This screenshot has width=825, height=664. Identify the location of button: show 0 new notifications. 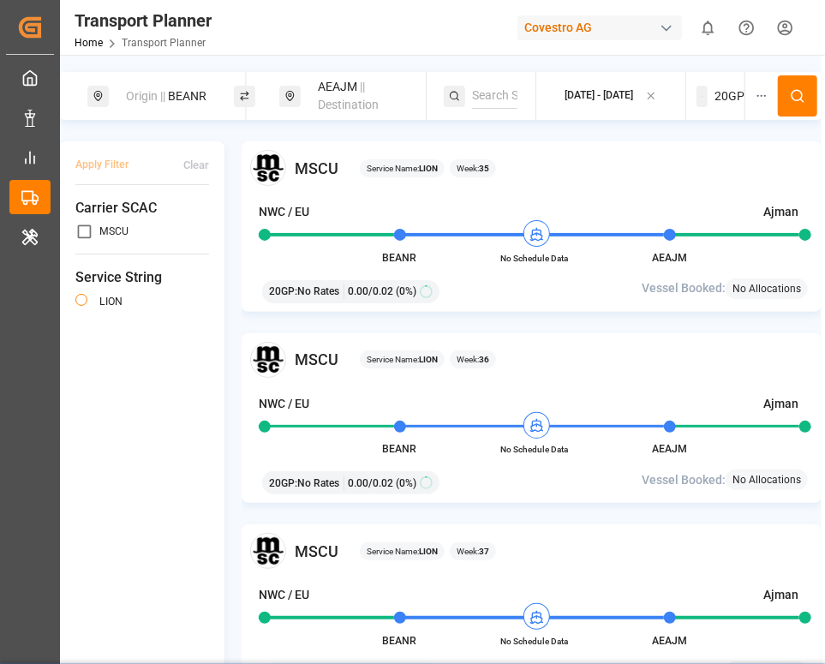
(708, 27).